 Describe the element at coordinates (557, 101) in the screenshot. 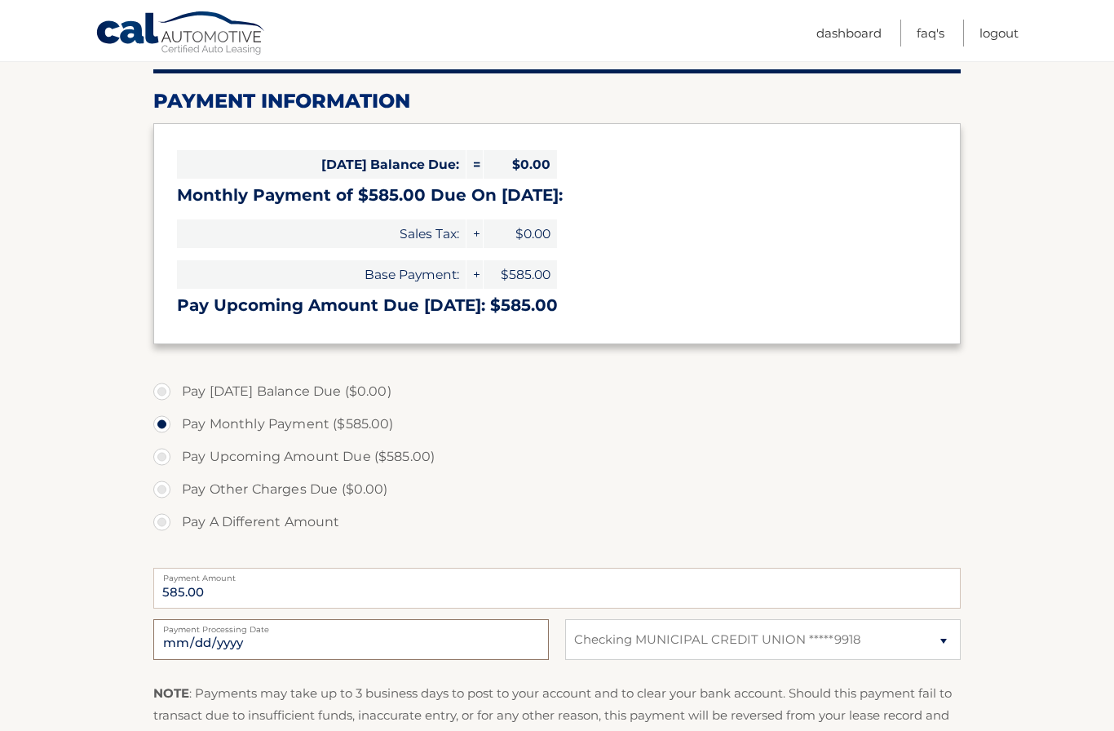

I see `h2: Payment Information` at that location.